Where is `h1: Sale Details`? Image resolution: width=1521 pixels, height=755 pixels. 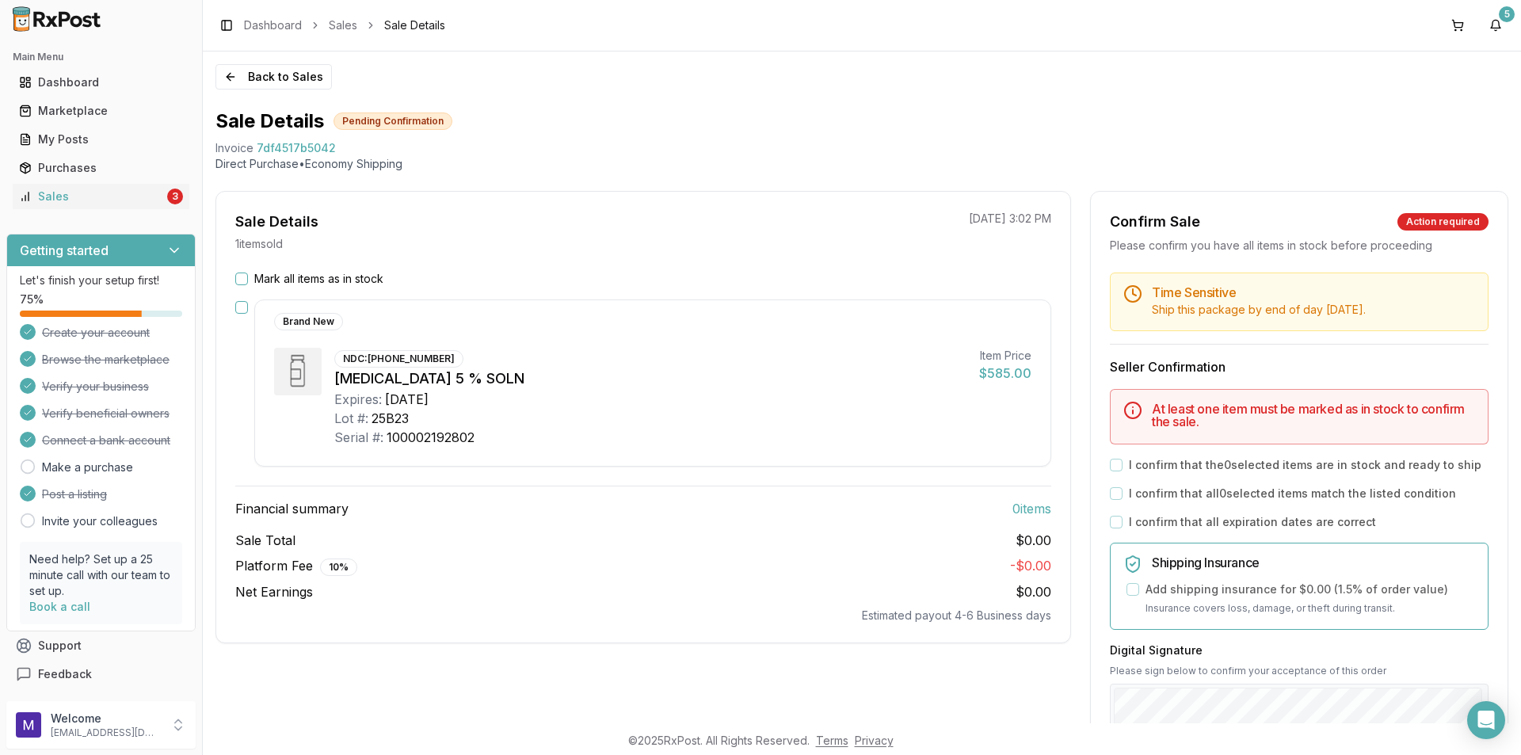
h1: Sale Details is located at coordinates (269, 121).